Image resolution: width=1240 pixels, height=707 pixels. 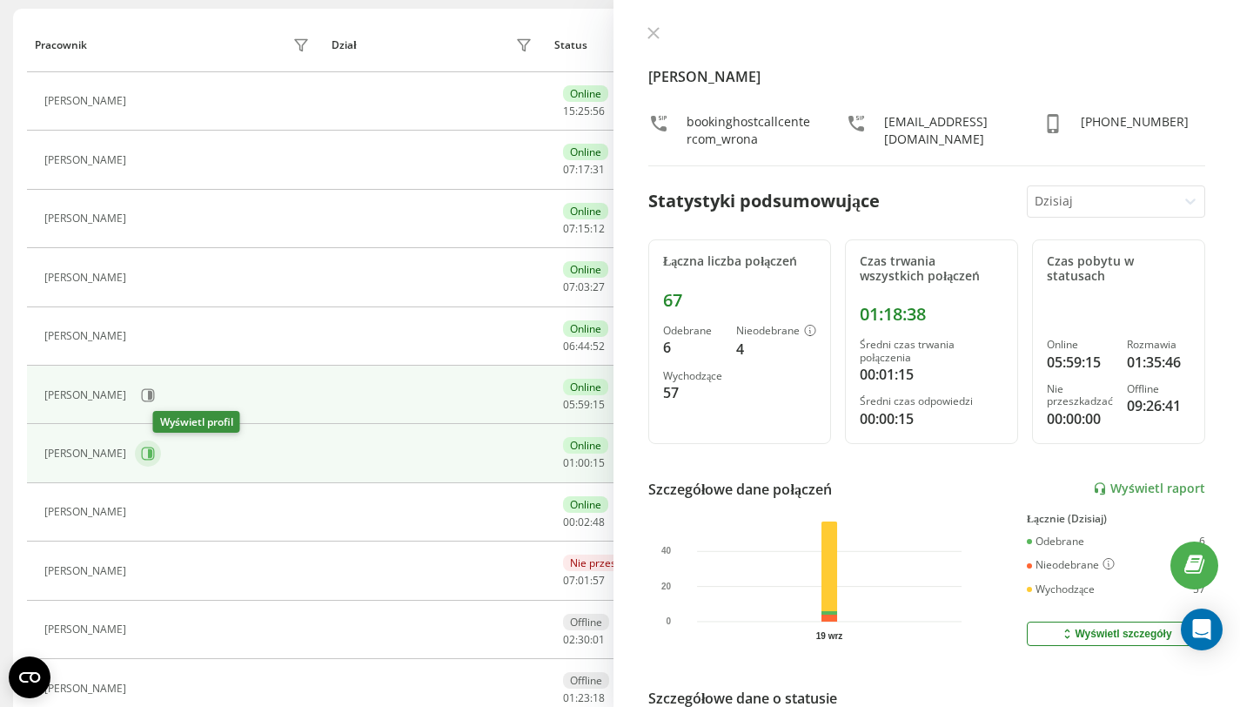 I want to click on div: 01:18:38, so click(x=931, y=314).